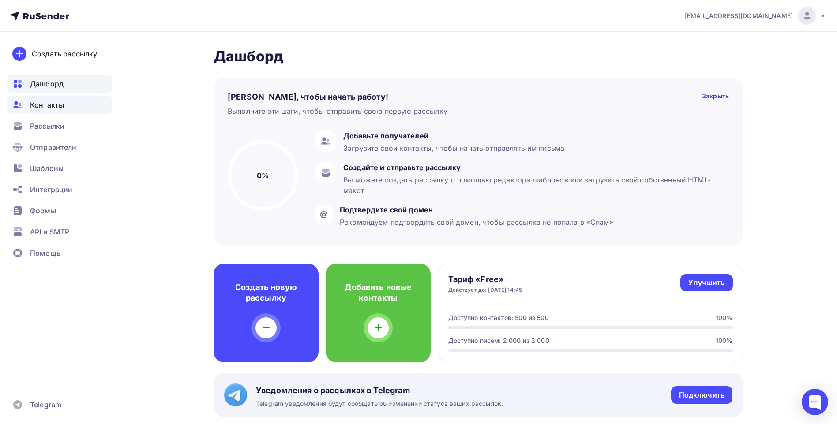 The image size is (837, 424). What do you see at coordinates (60, 211) in the screenshot?
I see `a: Формы` at bounding box center [60, 211].